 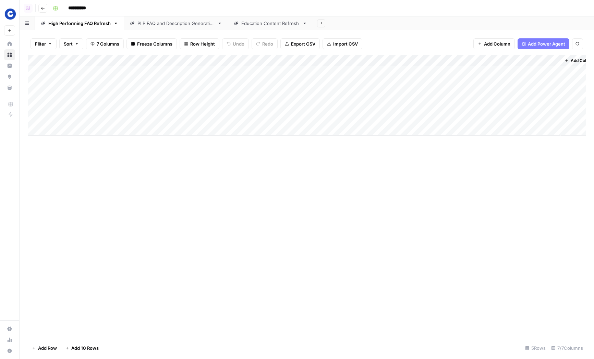 What do you see at coordinates (239, 44) in the screenshot?
I see `span: Undo` at bounding box center [239, 44].